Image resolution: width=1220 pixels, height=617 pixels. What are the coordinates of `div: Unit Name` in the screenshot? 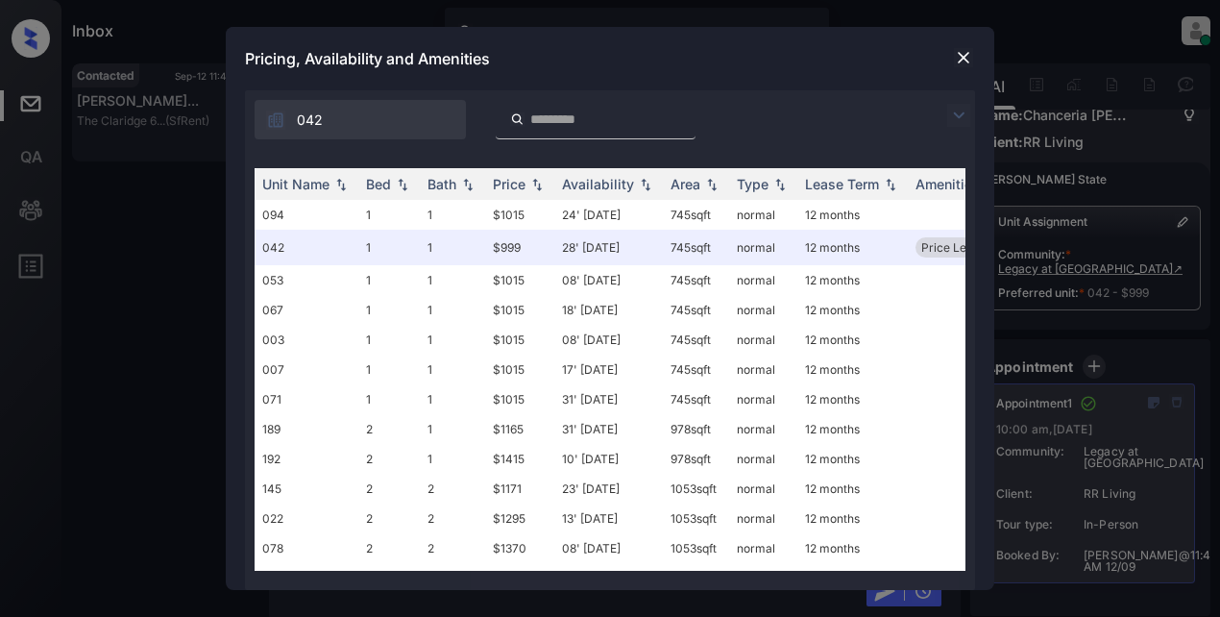 It's located at (296, 183).